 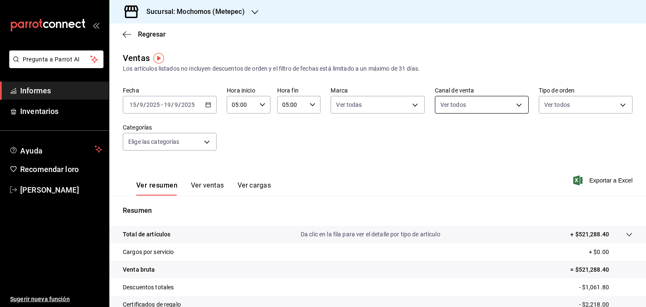 What do you see at coordinates (55, 65) in the screenshot?
I see `a: Pregunta a Parrot AI` at bounding box center [55, 65].